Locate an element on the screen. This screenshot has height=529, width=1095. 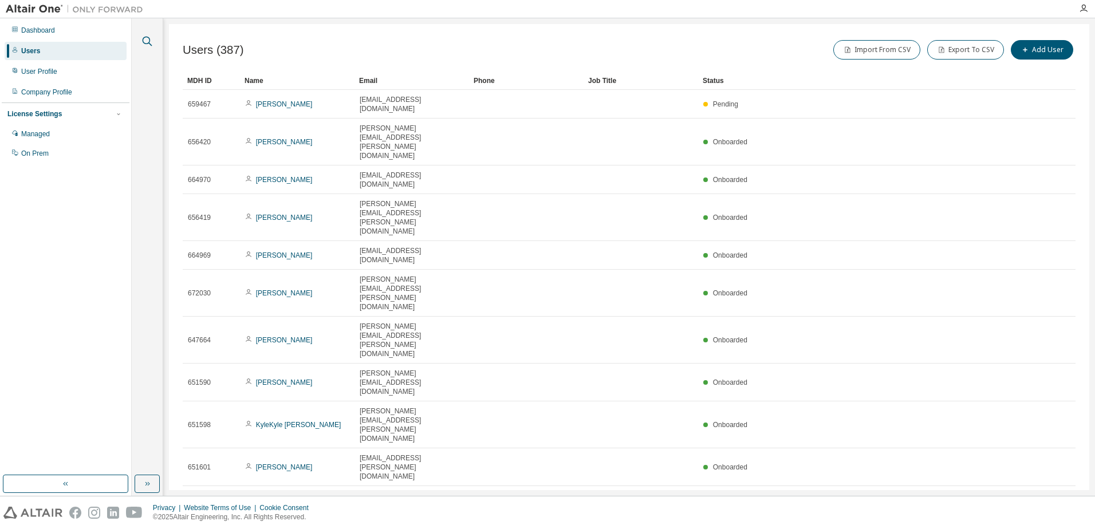
button: Export To CSV is located at coordinates (966, 50).